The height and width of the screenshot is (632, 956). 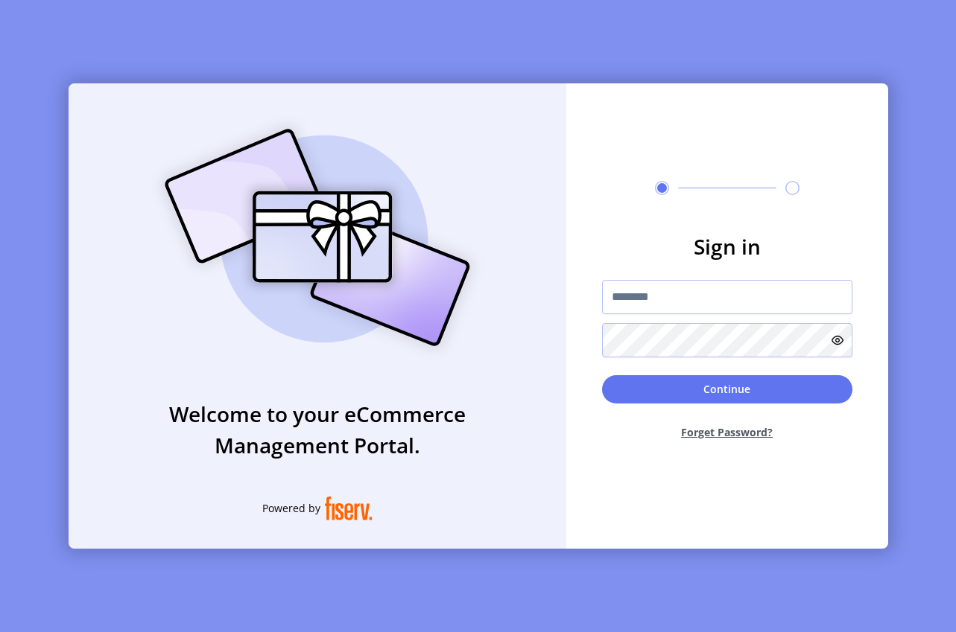 What do you see at coordinates (291, 508) in the screenshot?
I see `span: Powered by` at bounding box center [291, 508].